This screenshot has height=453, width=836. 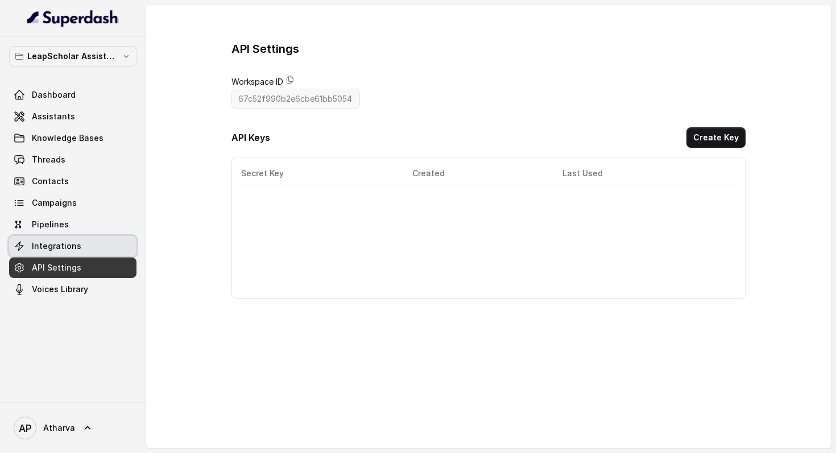 What do you see at coordinates (265, 49) in the screenshot?
I see `h3: API Settings` at bounding box center [265, 49].